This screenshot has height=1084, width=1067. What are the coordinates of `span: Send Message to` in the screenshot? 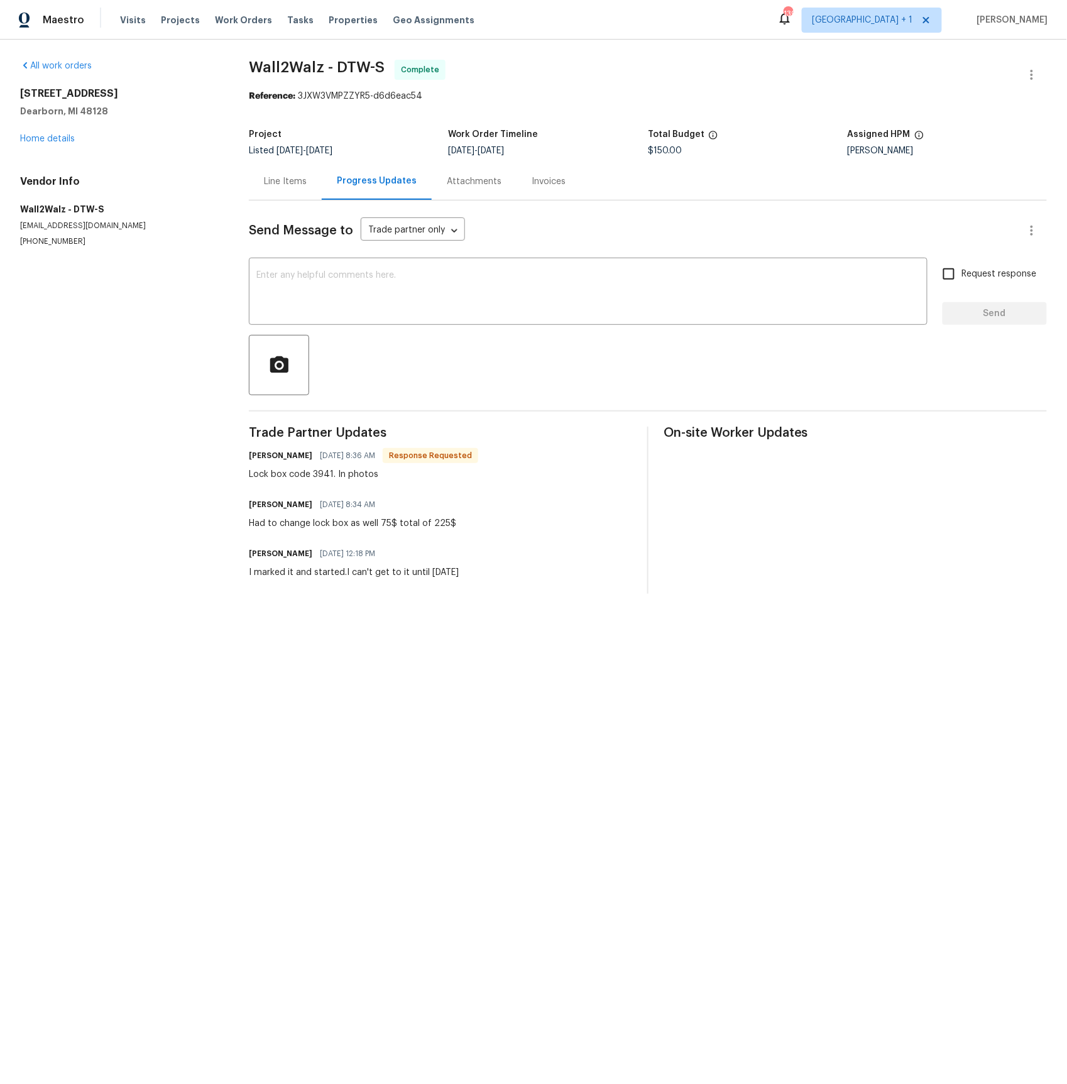 It's located at (301, 231).